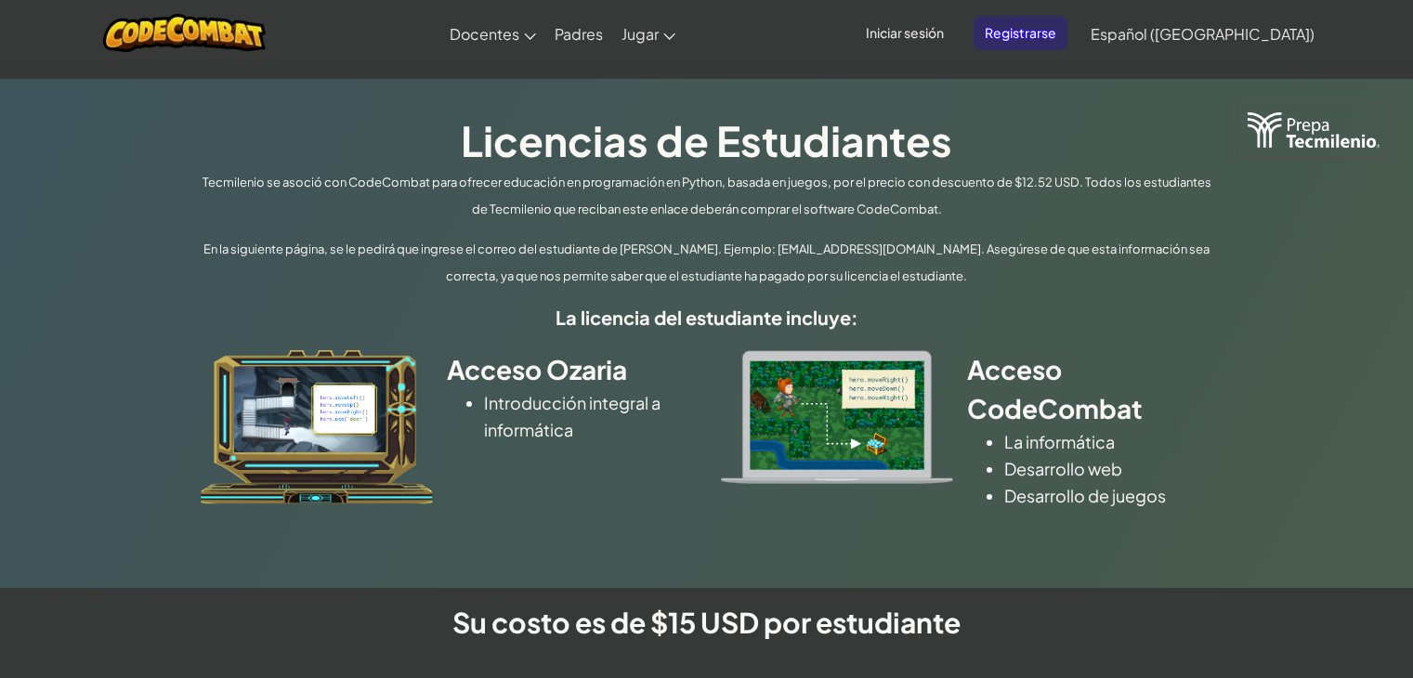  Describe the element at coordinates (707, 317) in the screenshot. I see `h5: La licencia del estudiante incluye:` at that location.